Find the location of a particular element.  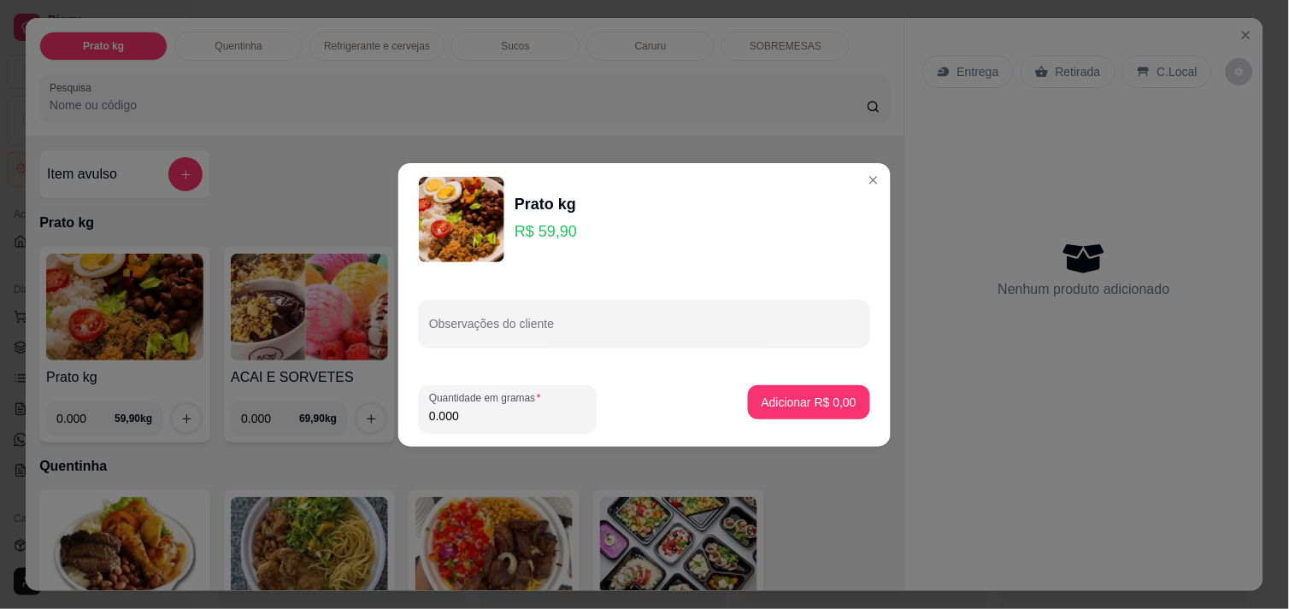

button: Adicionar R$ 0,00 is located at coordinates (808, 402).